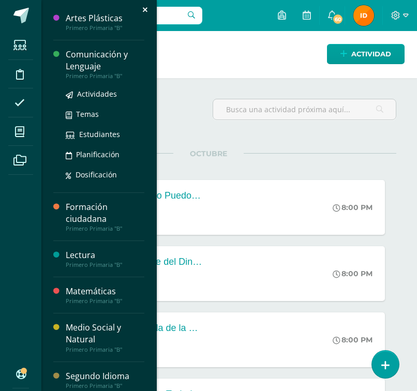 The height and width of the screenshot is (391, 417). What do you see at coordinates (105, 94) in the screenshot?
I see `a: Actividades` at bounding box center [105, 94].